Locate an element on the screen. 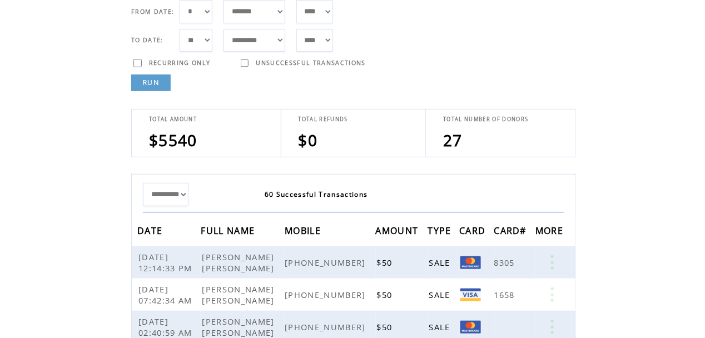  span: MOBILE is located at coordinates (304, 232).